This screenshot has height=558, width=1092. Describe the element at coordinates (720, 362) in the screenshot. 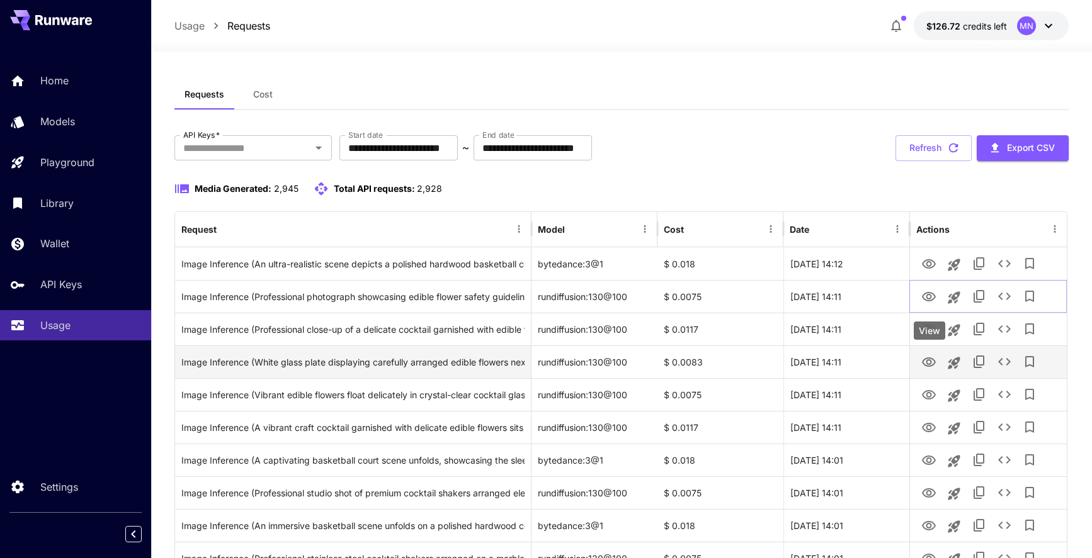

I see `div: $ 0.0083` at that location.